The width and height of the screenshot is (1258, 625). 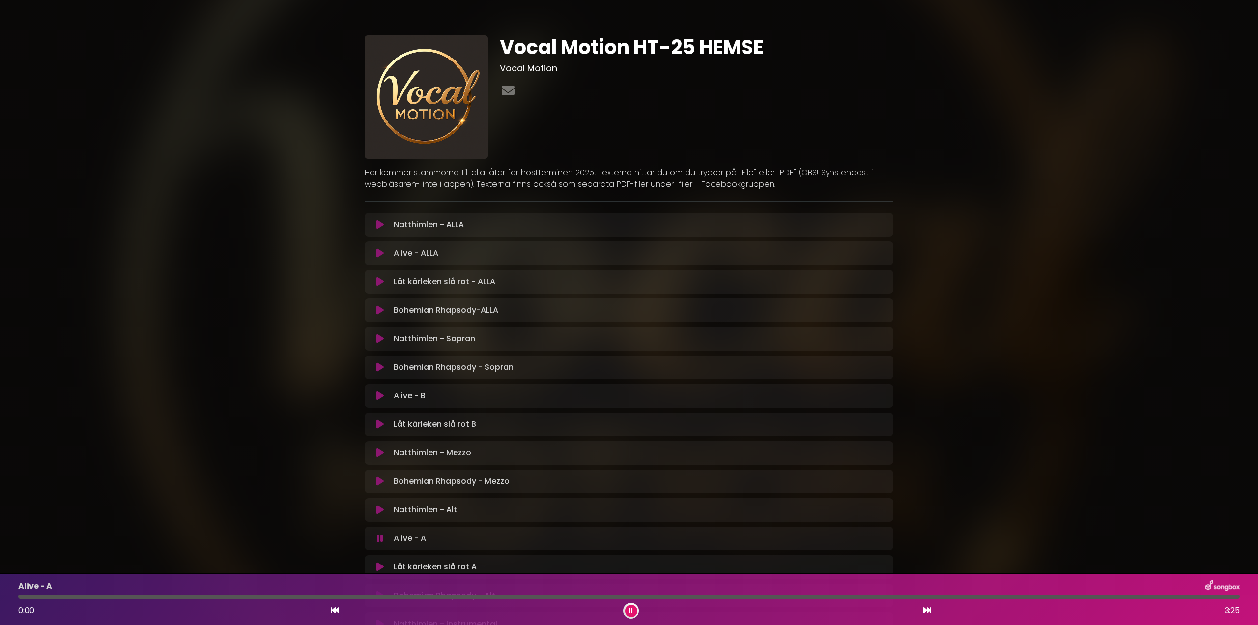 I want to click on span: 3:25, so click(x=1232, y=611).